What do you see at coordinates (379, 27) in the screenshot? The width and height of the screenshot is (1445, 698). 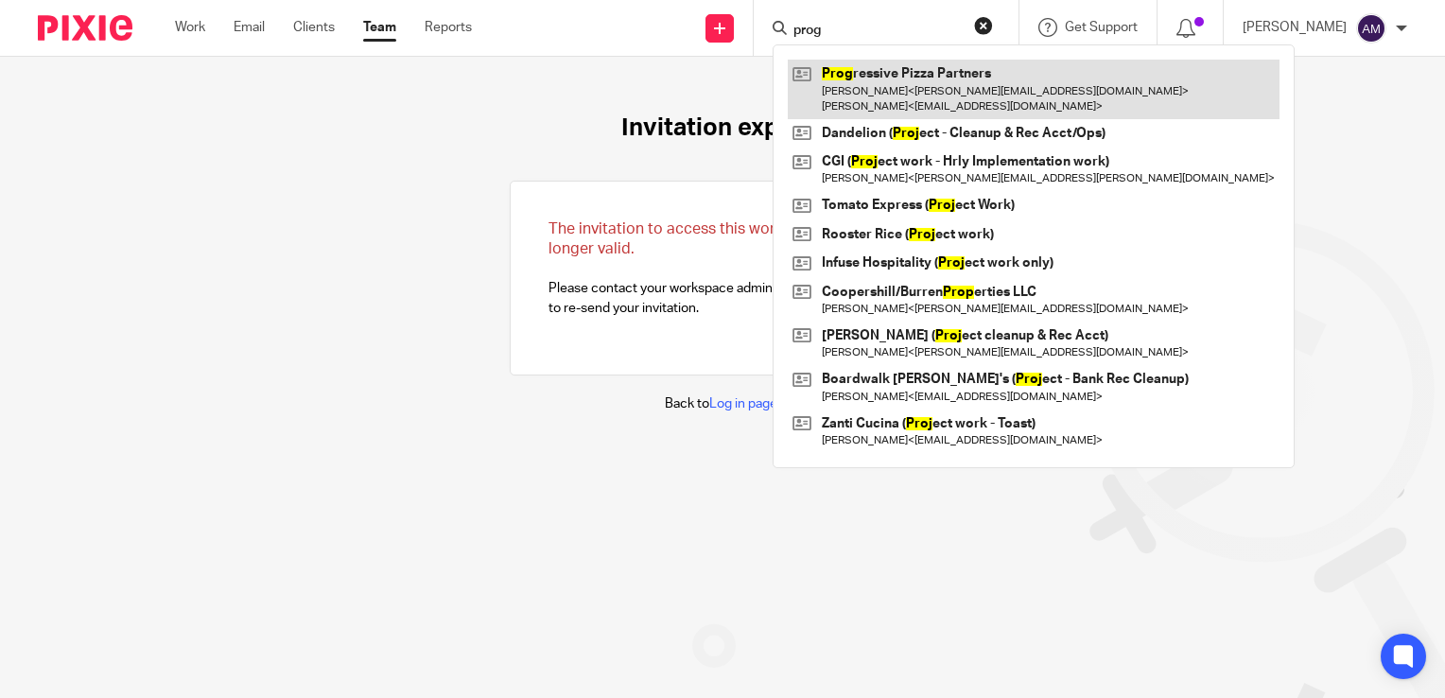 I see `a: Team` at bounding box center [379, 27].